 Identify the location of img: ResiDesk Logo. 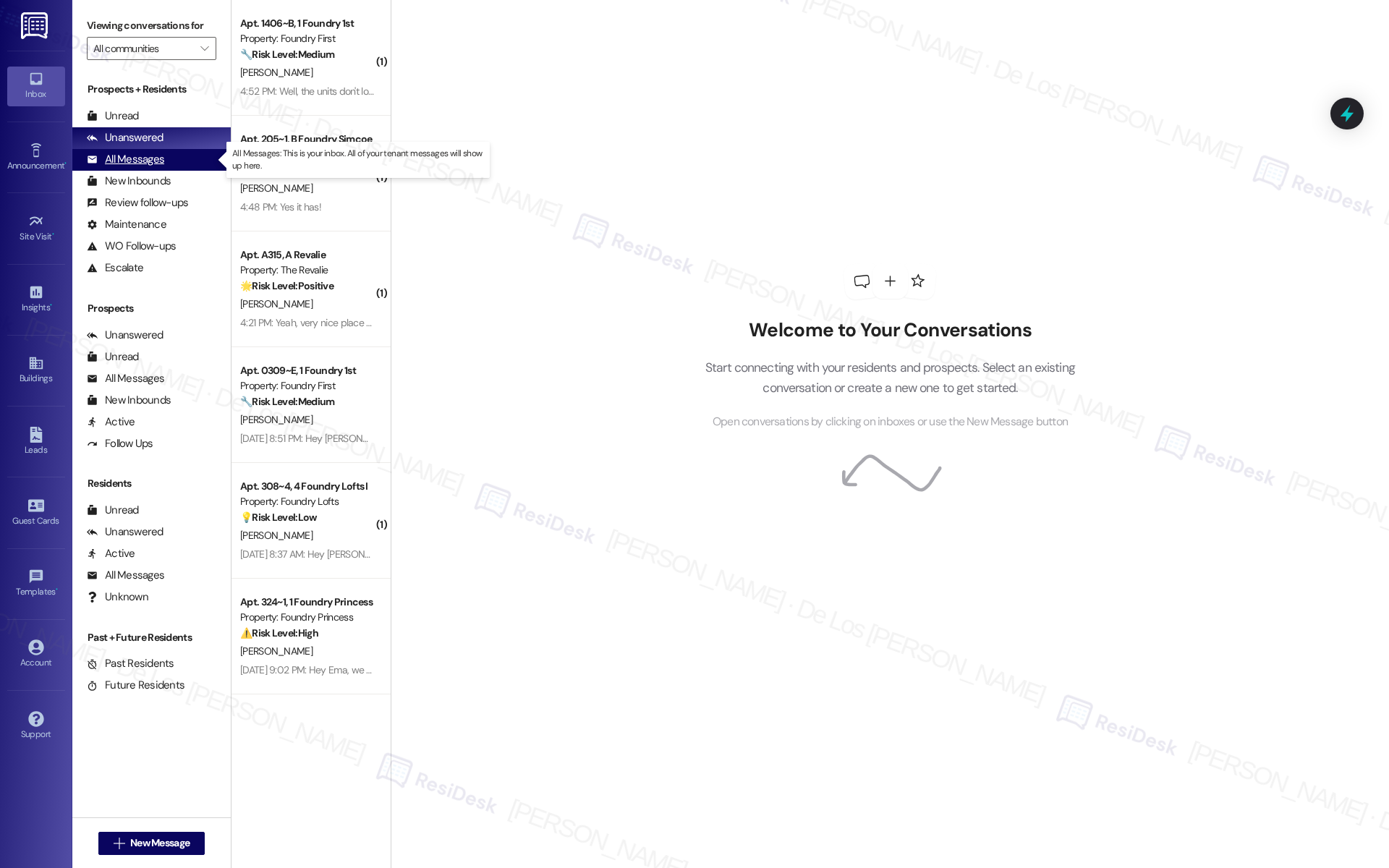
(36, 25).